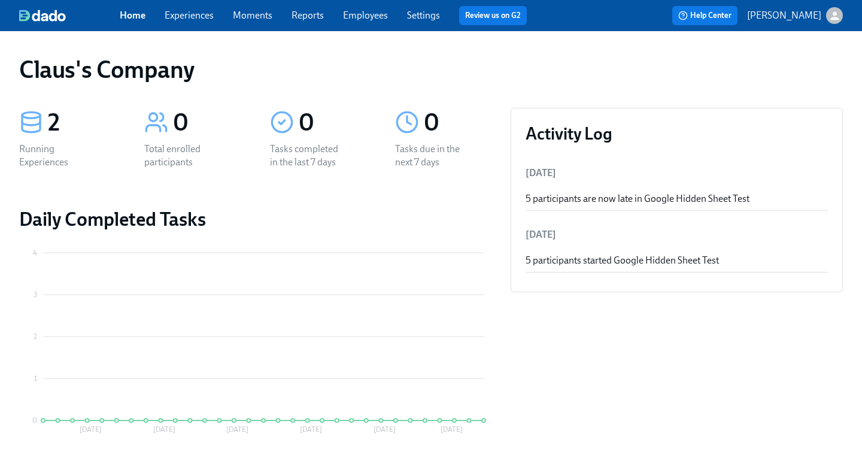 The height and width of the screenshot is (466, 862). I want to click on tspan: 0, so click(35, 420).